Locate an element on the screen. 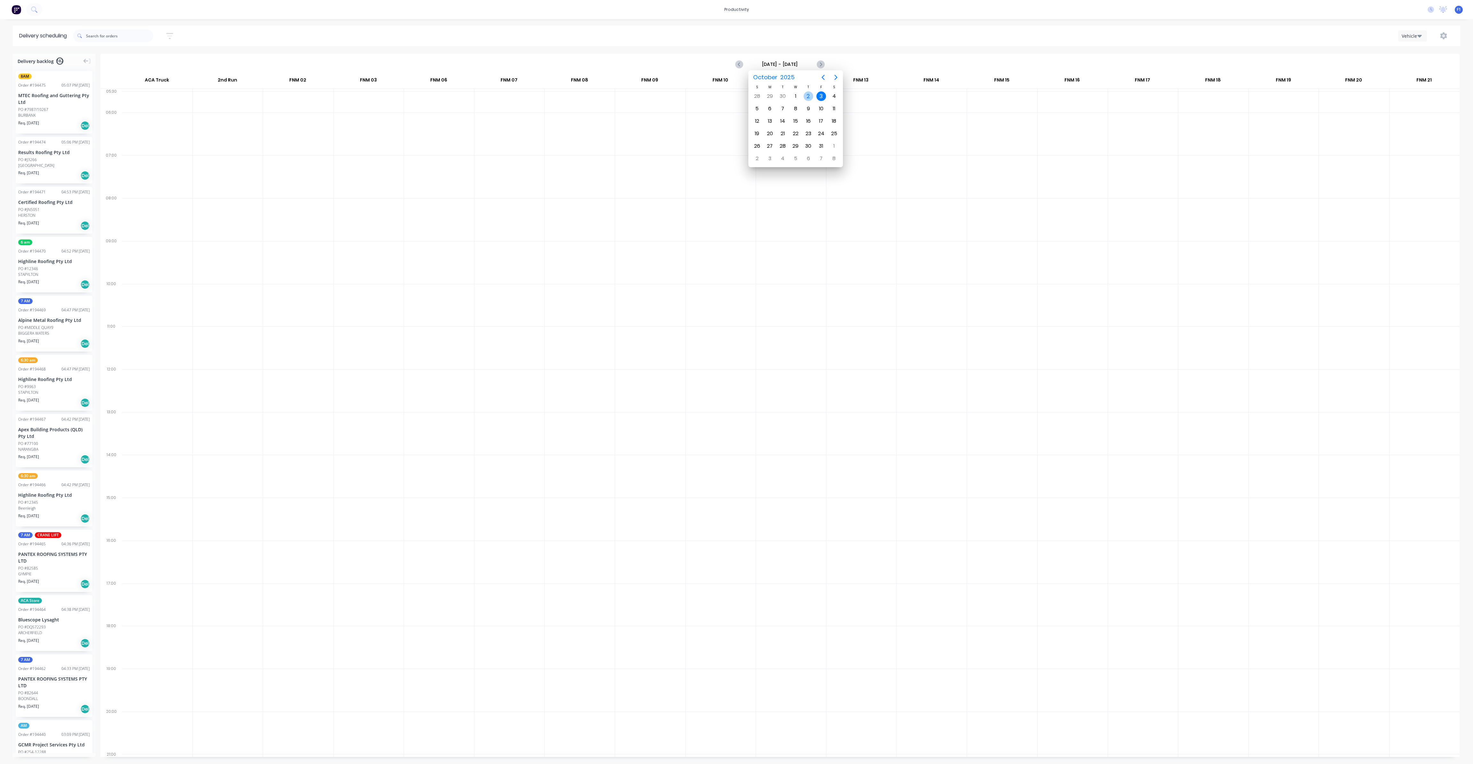 The image size is (1473, 764). div: Saturday, November 1, 2025 is located at coordinates (834, 146).